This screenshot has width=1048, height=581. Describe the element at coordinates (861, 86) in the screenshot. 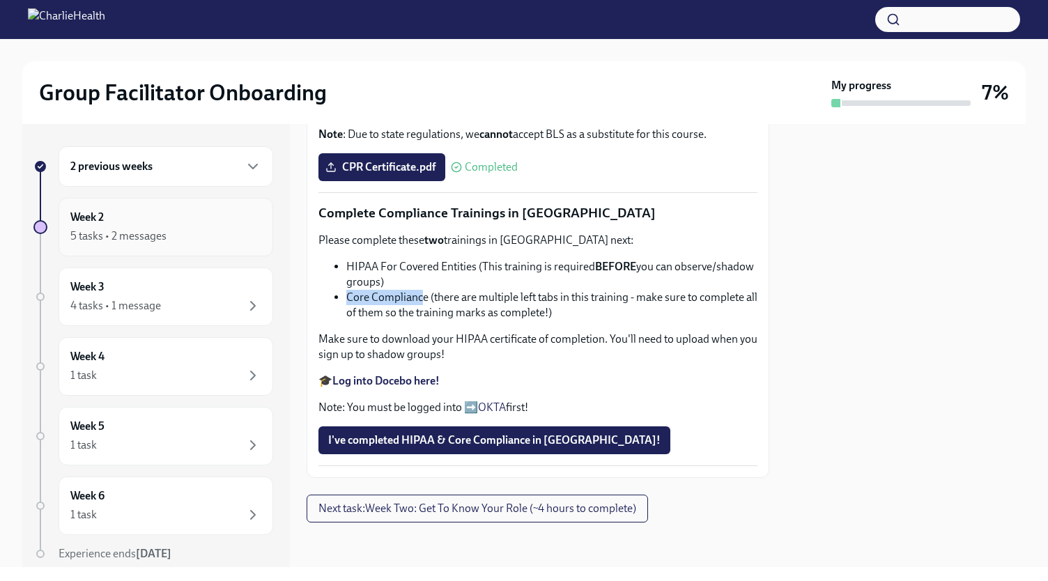

I see `strong: My progress` at that location.